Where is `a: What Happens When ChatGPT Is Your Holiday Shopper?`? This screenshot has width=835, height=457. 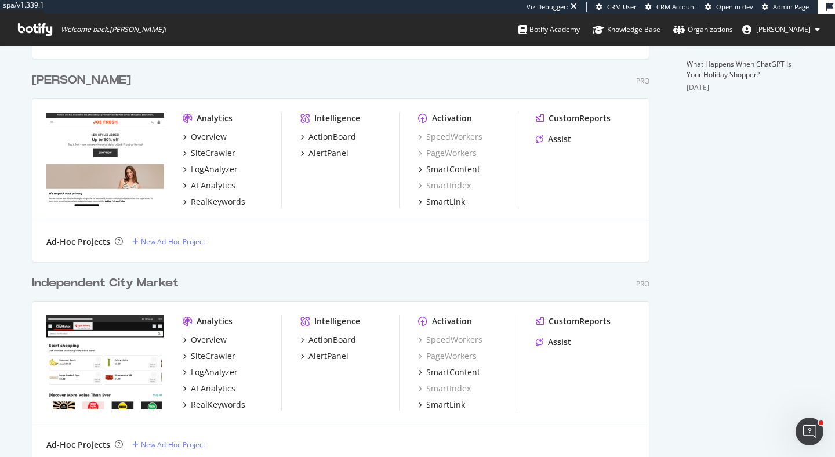 a: What Happens When ChatGPT Is Your Holiday Shopper? is located at coordinates (739, 69).